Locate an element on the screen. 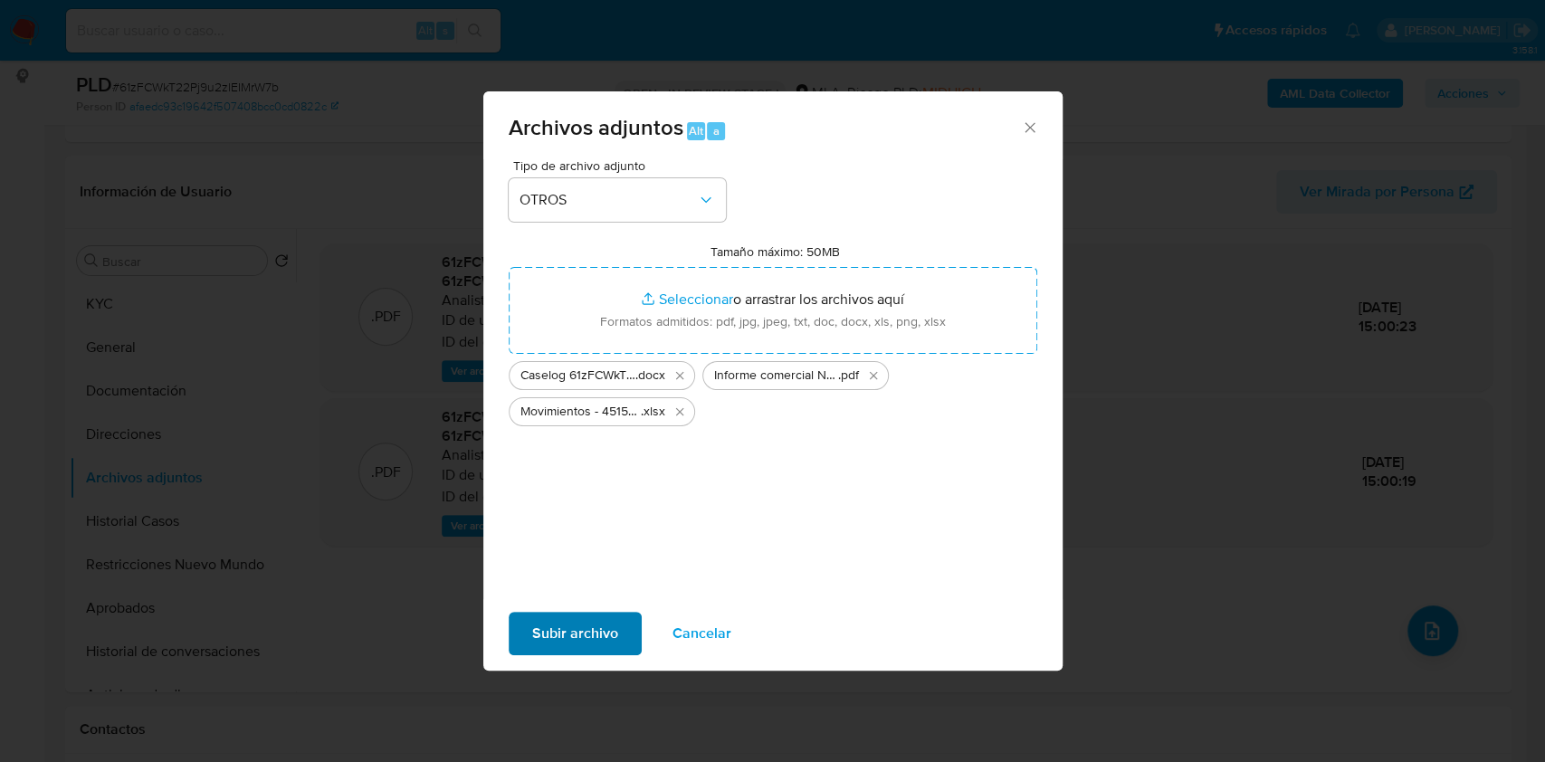 The image size is (1545, 762). span: Movimientos - 451571183 is located at coordinates (580, 412).